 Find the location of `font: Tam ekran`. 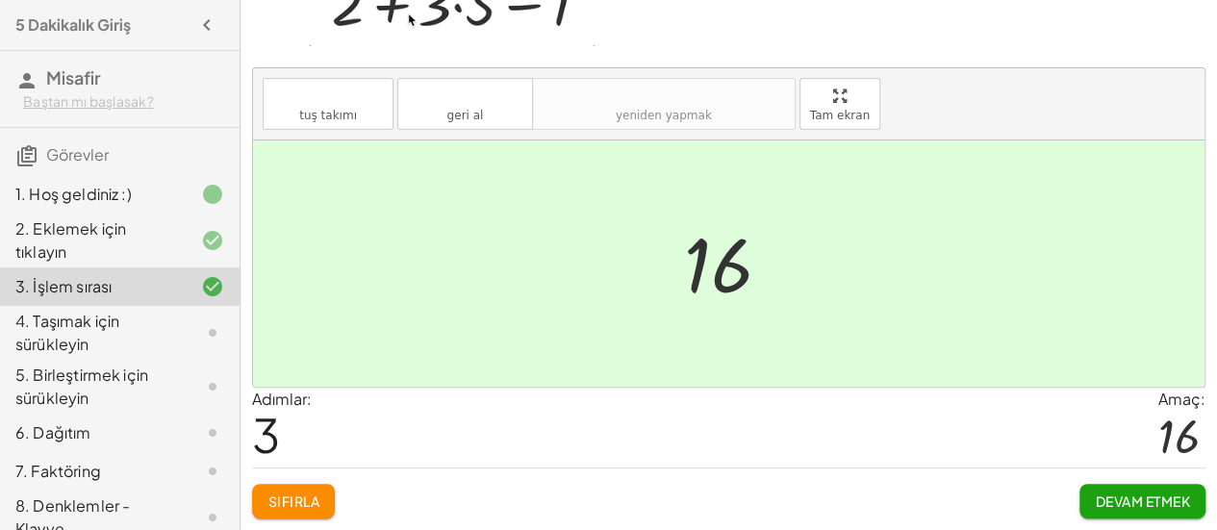

font: Tam ekran is located at coordinates (840, 115).